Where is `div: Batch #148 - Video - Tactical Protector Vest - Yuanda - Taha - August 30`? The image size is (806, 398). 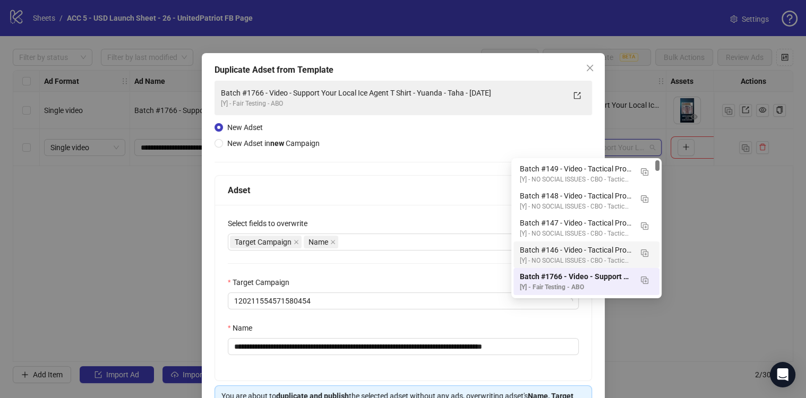
div: Batch #148 - Video - Tactical Protector Vest - Yuanda - Taha - August 30 is located at coordinates (586, 201).